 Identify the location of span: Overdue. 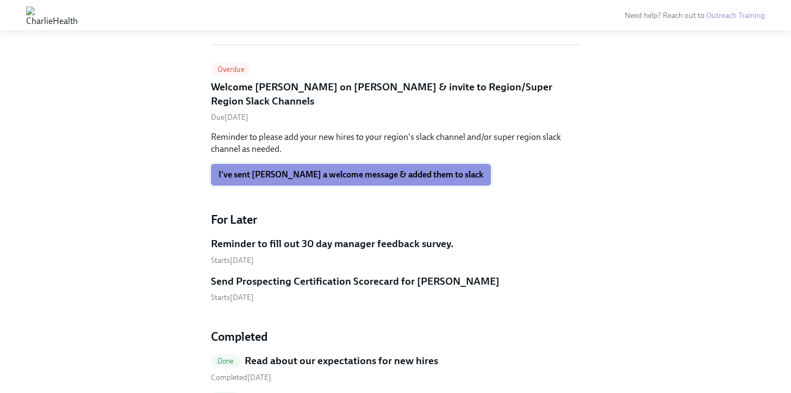
(231, 69).